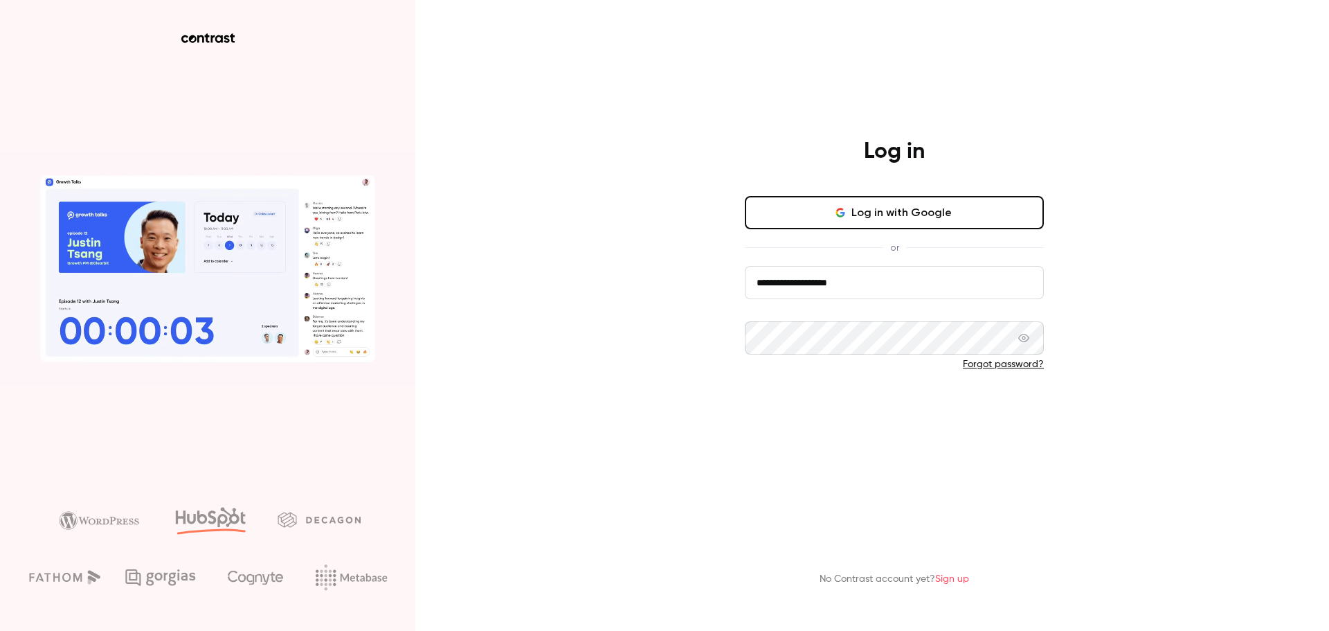 The image size is (1329, 631). I want to click on button: Log in with Google, so click(895, 213).